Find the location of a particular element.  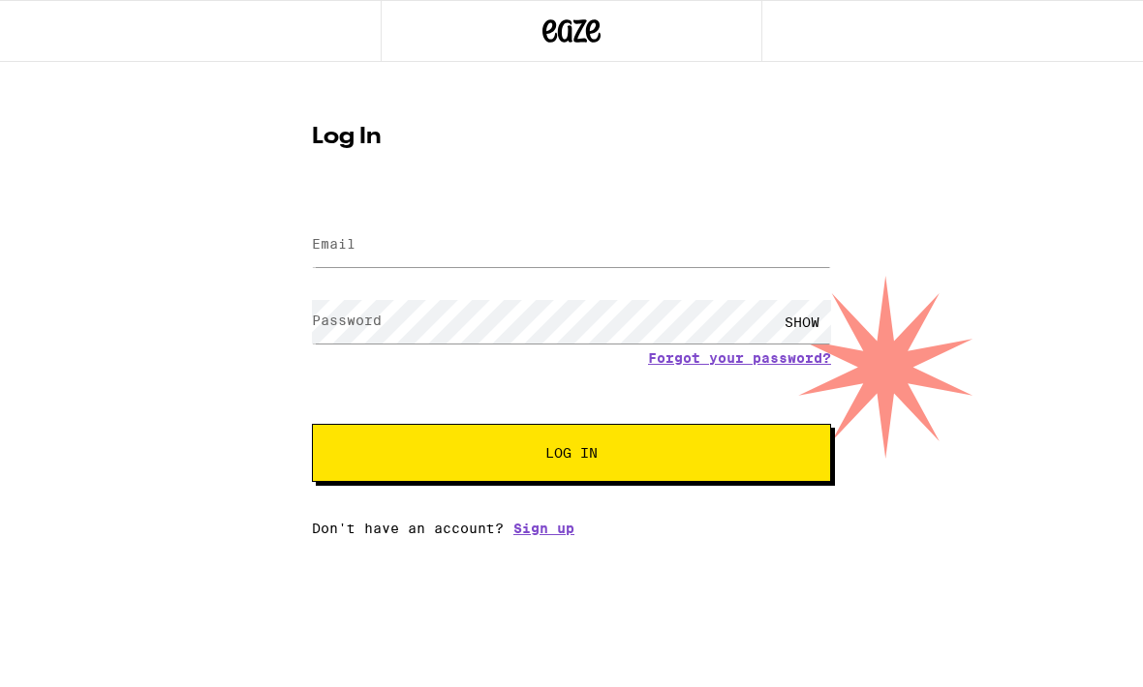

label: Email is located at coordinates (333, 244).